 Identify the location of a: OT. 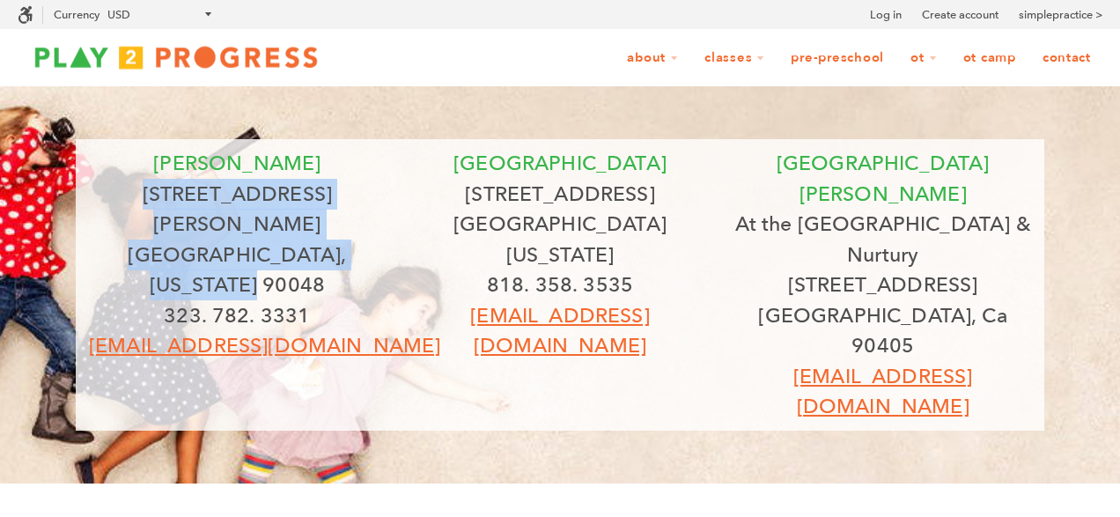
(923, 58).